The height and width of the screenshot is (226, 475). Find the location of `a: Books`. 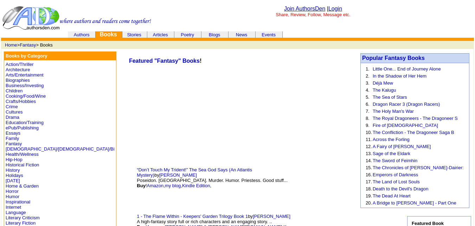

a: Books is located at coordinates (108, 34).